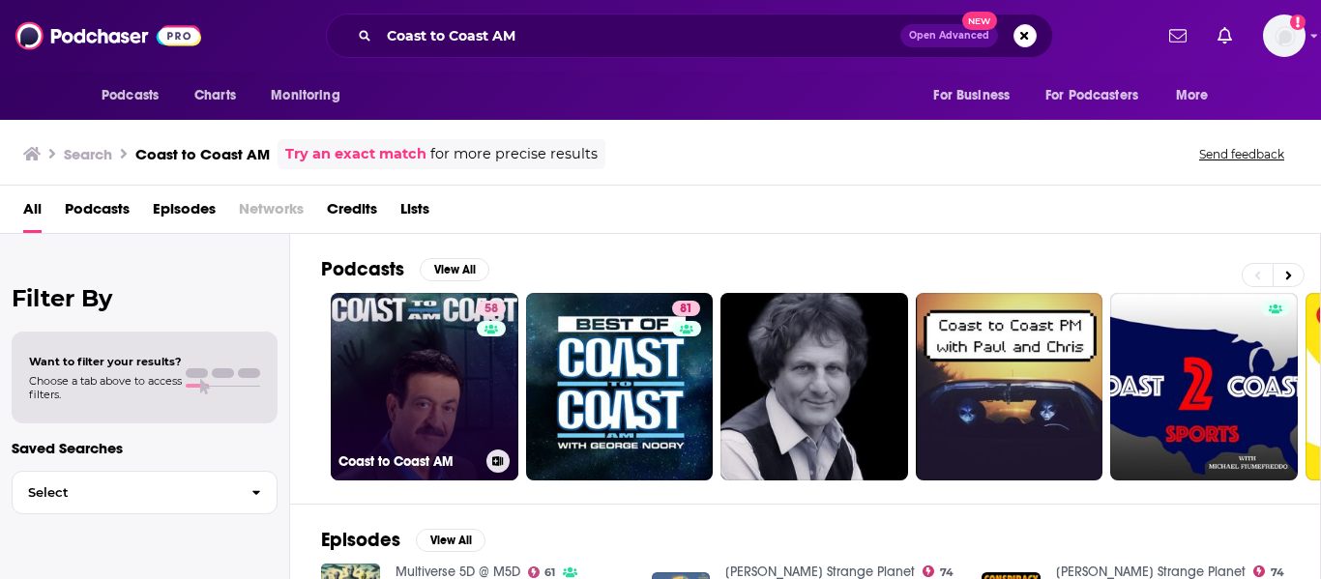 The image size is (1321, 579). I want to click on span: For Business, so click(971, 96).